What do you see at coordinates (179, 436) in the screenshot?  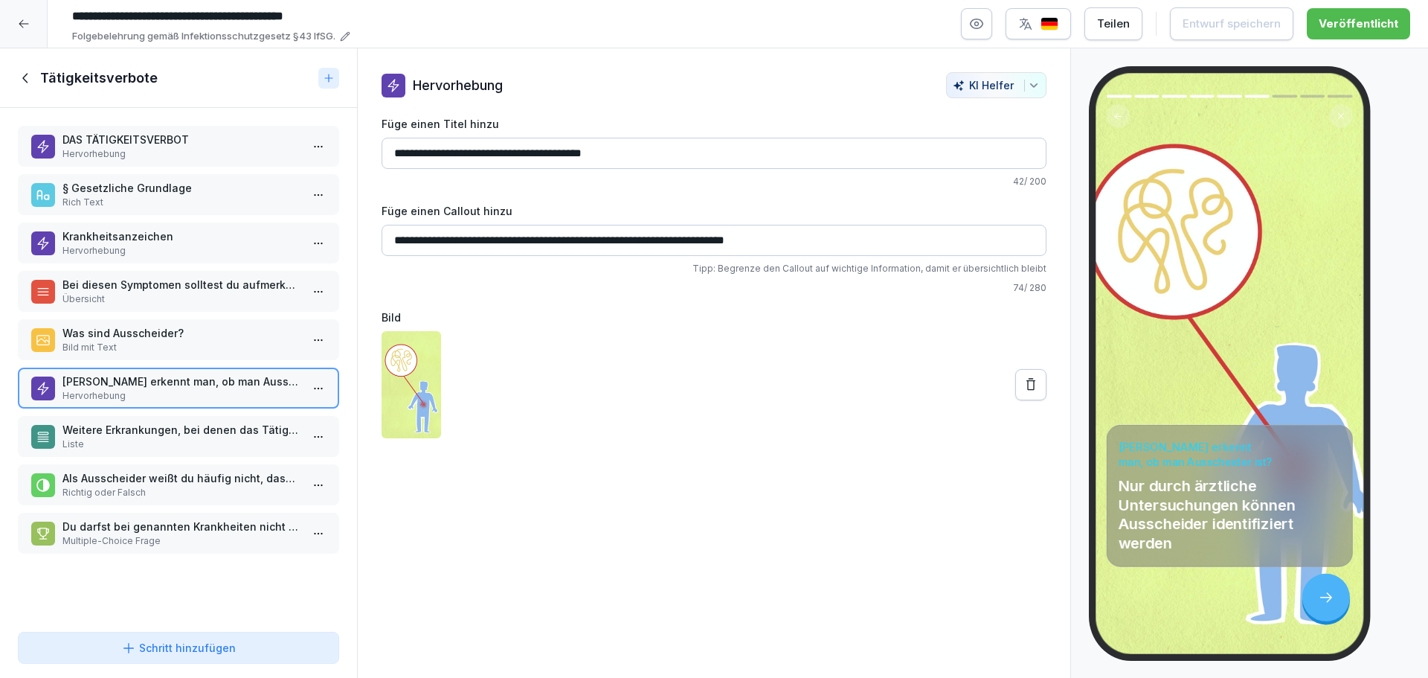 I see `div: Weitere Erkrankungen, bei denen das Tätigkeitsverbot bestehtListe` at bounding box center [179, 436].